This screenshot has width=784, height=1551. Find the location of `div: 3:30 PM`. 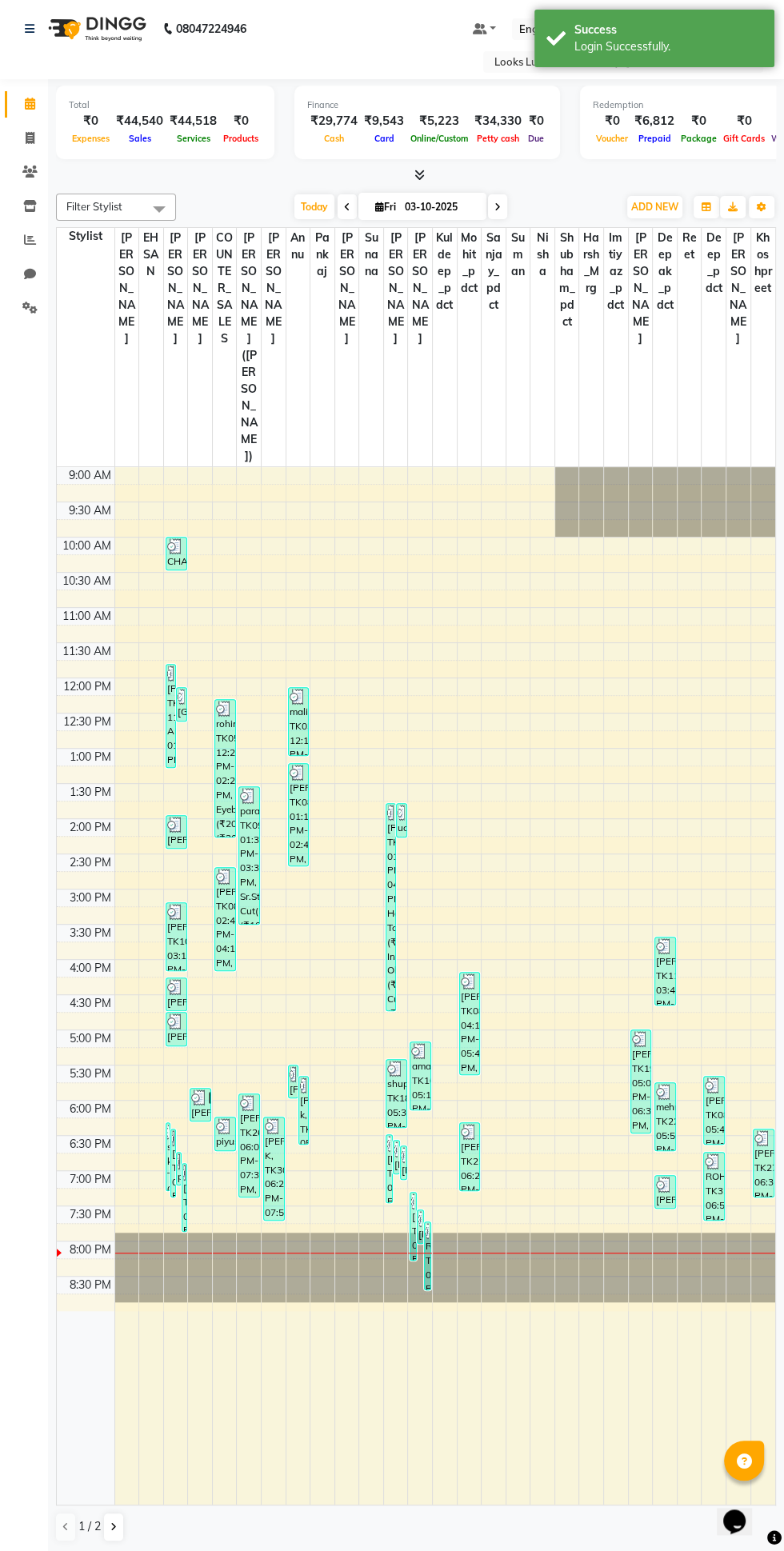

div: 3:30 PM is located at coordinates (90, 933).